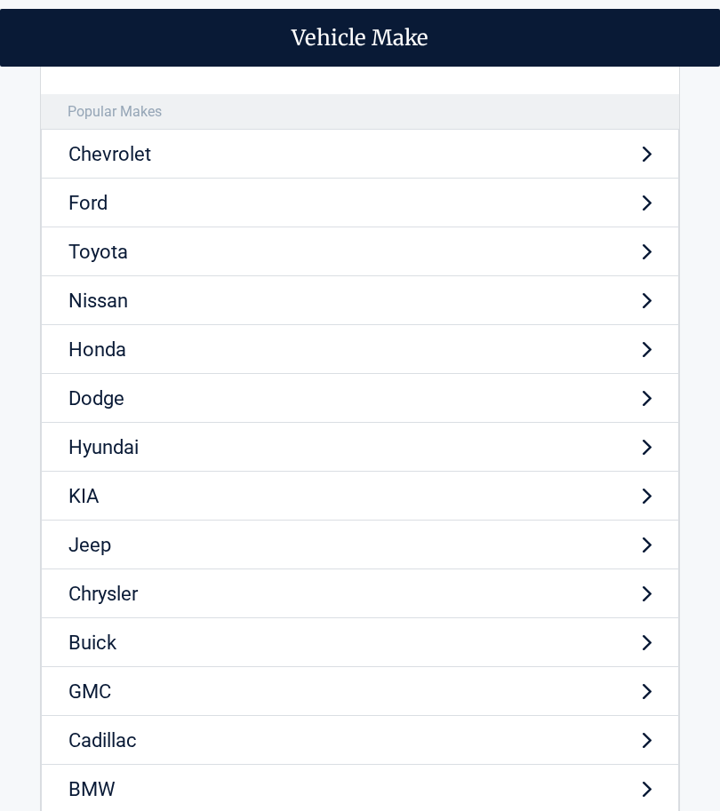 This screenshot has height=811, width=720. I want to click on a: Hyundai, so click(360, 447).